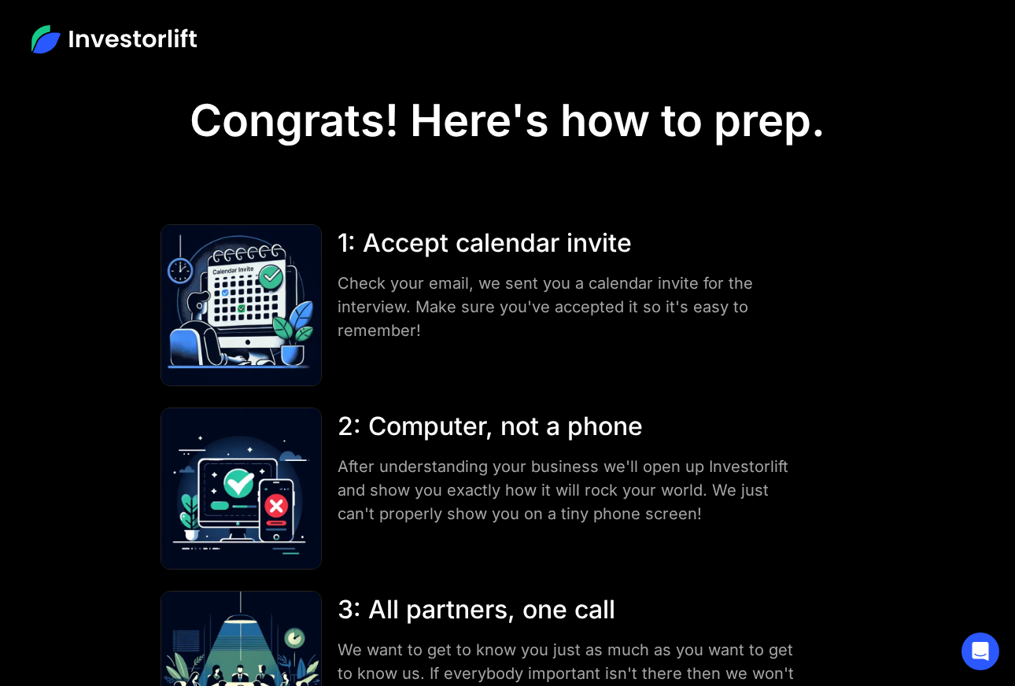 The image size is (1015, 686). What do you see at coordinates (980, 651) in the screenshot?
I see `div: Open Intercom Messenger` at bounding box center [980, 651].